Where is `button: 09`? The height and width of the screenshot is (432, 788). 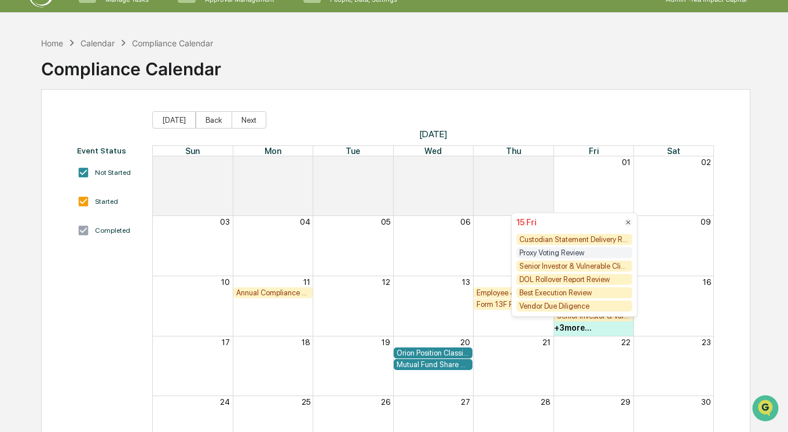 button: 09 is located at coordinates (706, 222).